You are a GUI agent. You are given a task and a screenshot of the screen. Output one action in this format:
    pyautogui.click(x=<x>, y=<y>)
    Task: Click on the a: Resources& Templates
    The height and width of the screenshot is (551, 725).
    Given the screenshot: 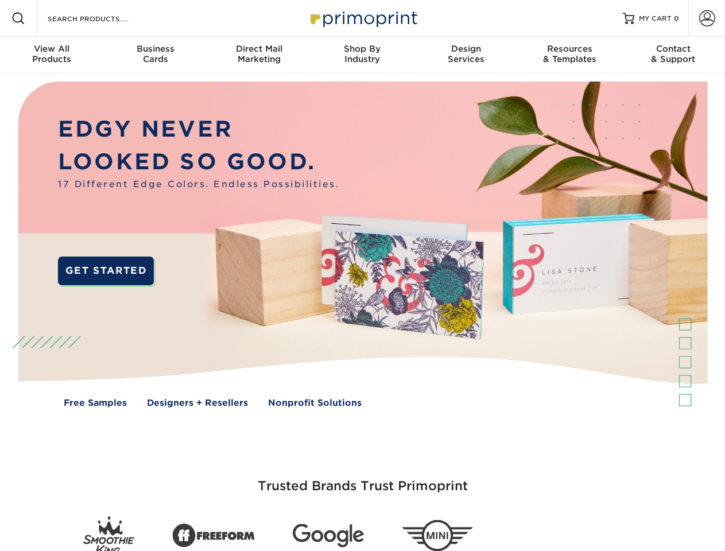 What is the action you would take?
    pyautogui.click(x=569, y=55)
    